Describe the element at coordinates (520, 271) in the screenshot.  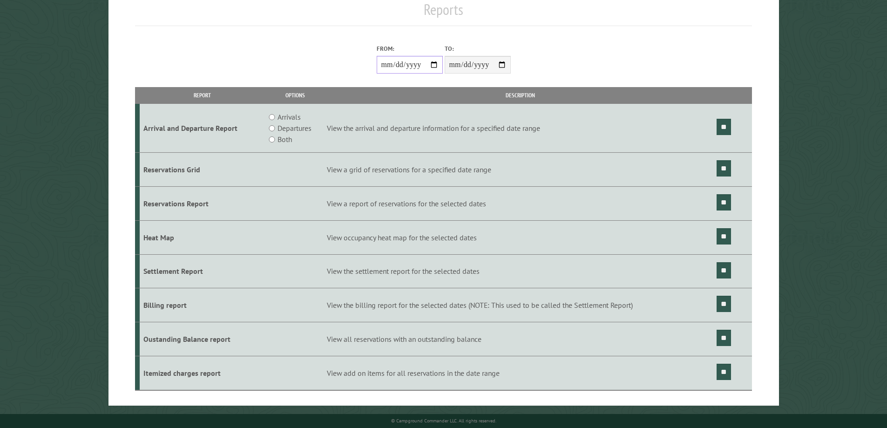
I see `td: View the settlement report for the selected dates` at that location.